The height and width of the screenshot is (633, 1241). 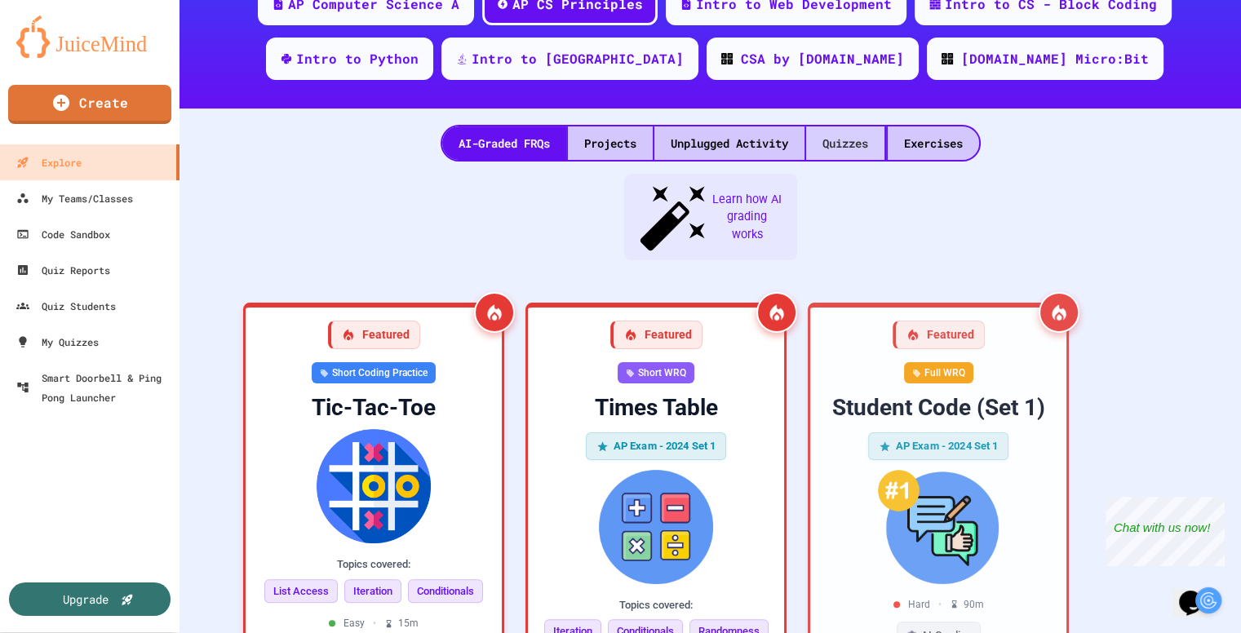 I want to click on div: Code Sandbox, so click(x=63, y=234).